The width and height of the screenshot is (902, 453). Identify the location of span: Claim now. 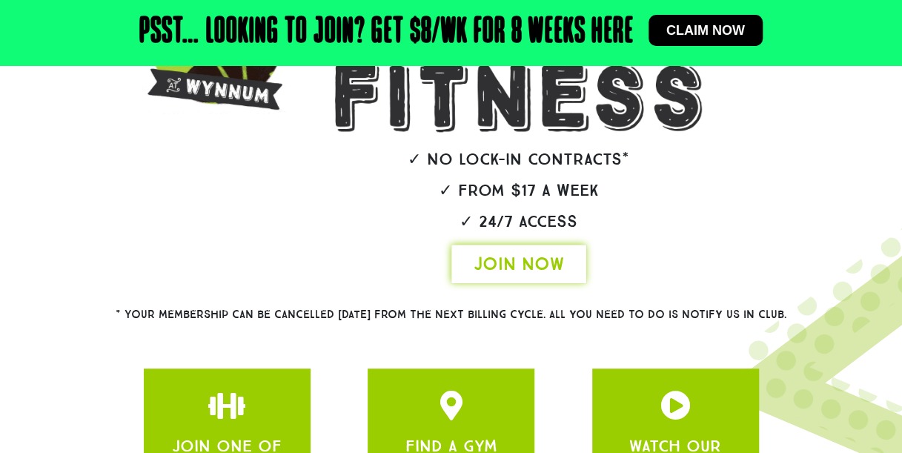
(705, 30).